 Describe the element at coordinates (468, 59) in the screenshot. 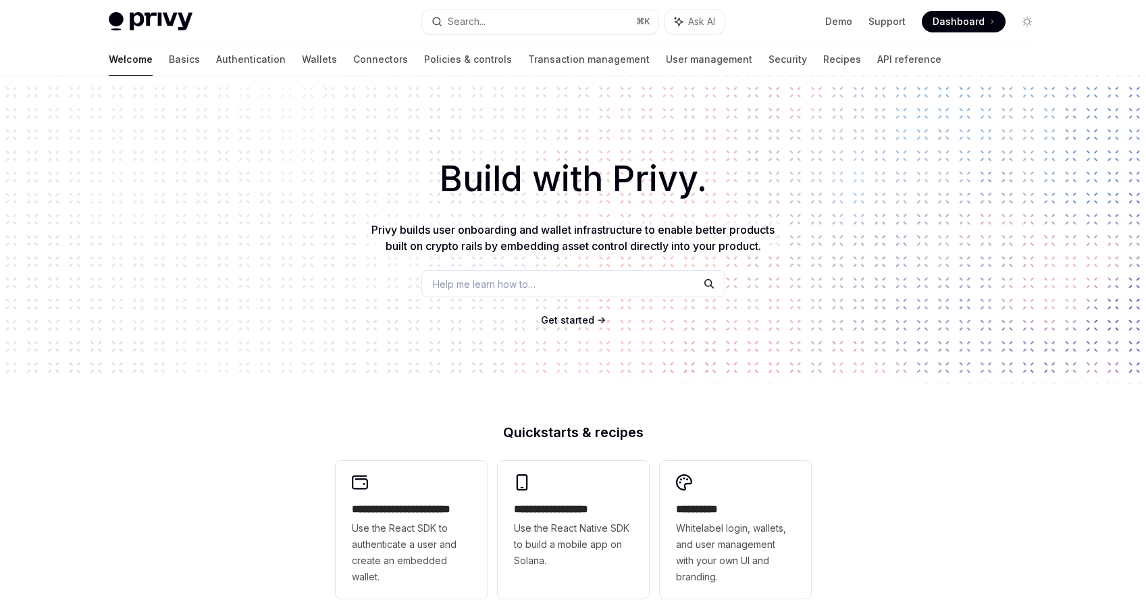

I see `a: Policies & controls` at that location.